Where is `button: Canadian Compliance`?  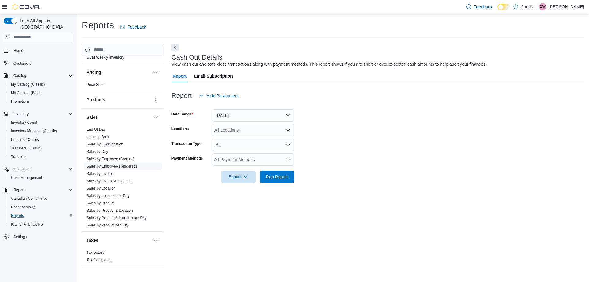
button: Canadian Compliance is located at coordinates (41, 198).